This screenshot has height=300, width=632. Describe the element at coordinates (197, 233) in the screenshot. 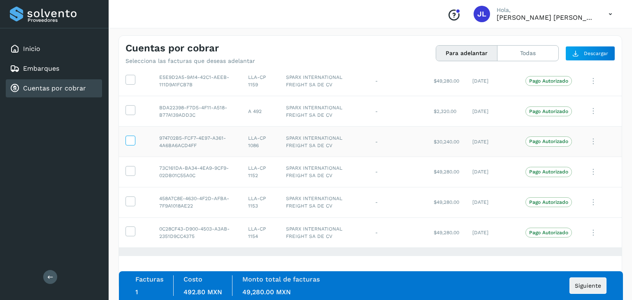

I see `td: 0C28CF43-D900-4503-A3AB-2351D9CC4375` at that location.